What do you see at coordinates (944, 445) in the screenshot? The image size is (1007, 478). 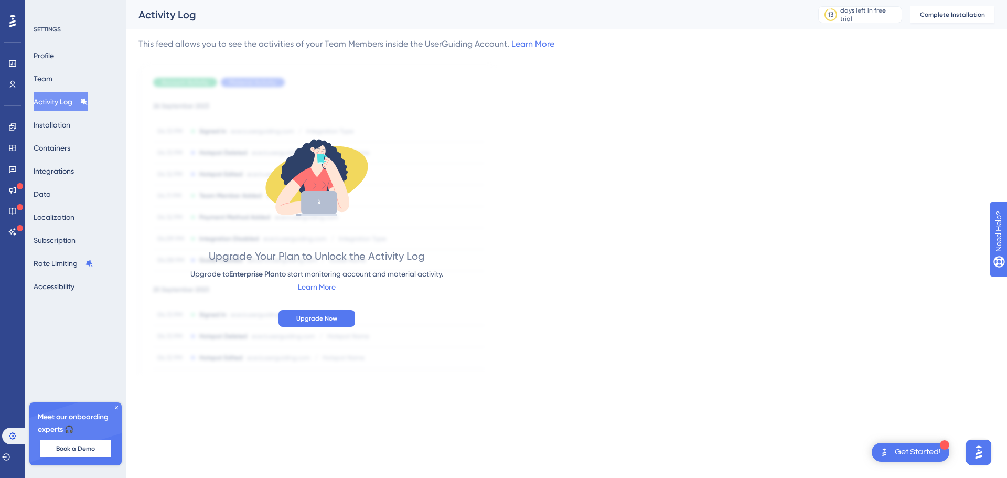 I see `div: 1` at bounding box center [944, 445].